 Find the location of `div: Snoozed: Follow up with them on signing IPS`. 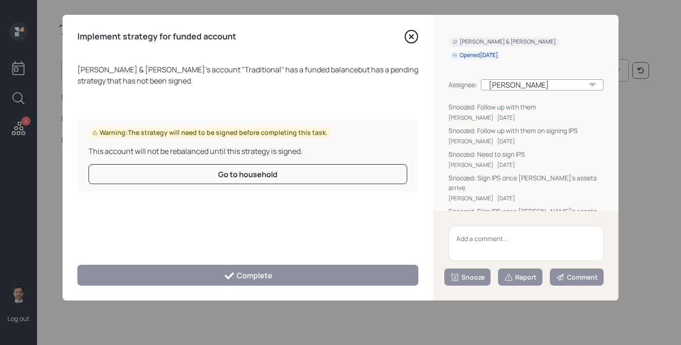

div: Snoozed: Follow up with them on signing IPS is located at coordinates (526, 130).